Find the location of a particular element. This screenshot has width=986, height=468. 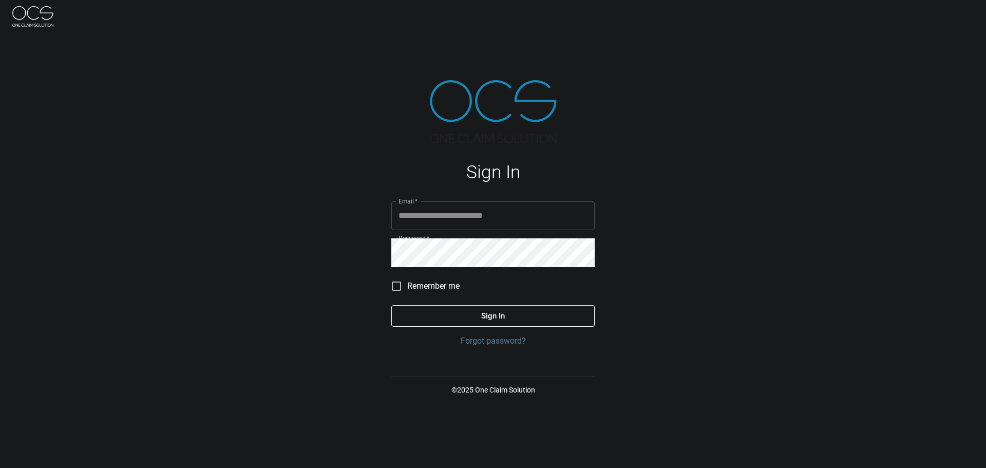

button: Sign In is located at coordinates (493, 316).